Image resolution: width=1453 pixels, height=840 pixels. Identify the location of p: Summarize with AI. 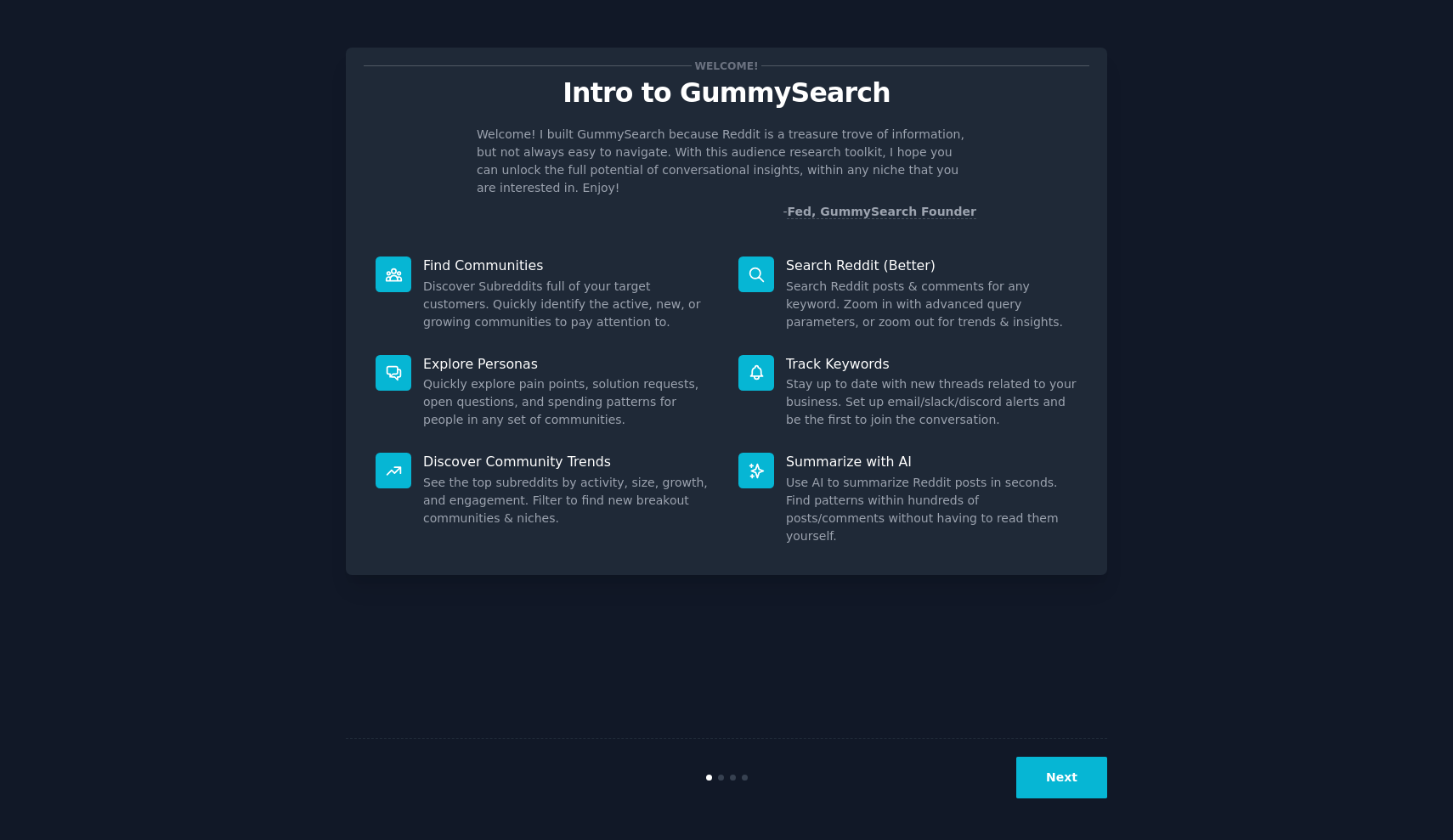
(931, 462).